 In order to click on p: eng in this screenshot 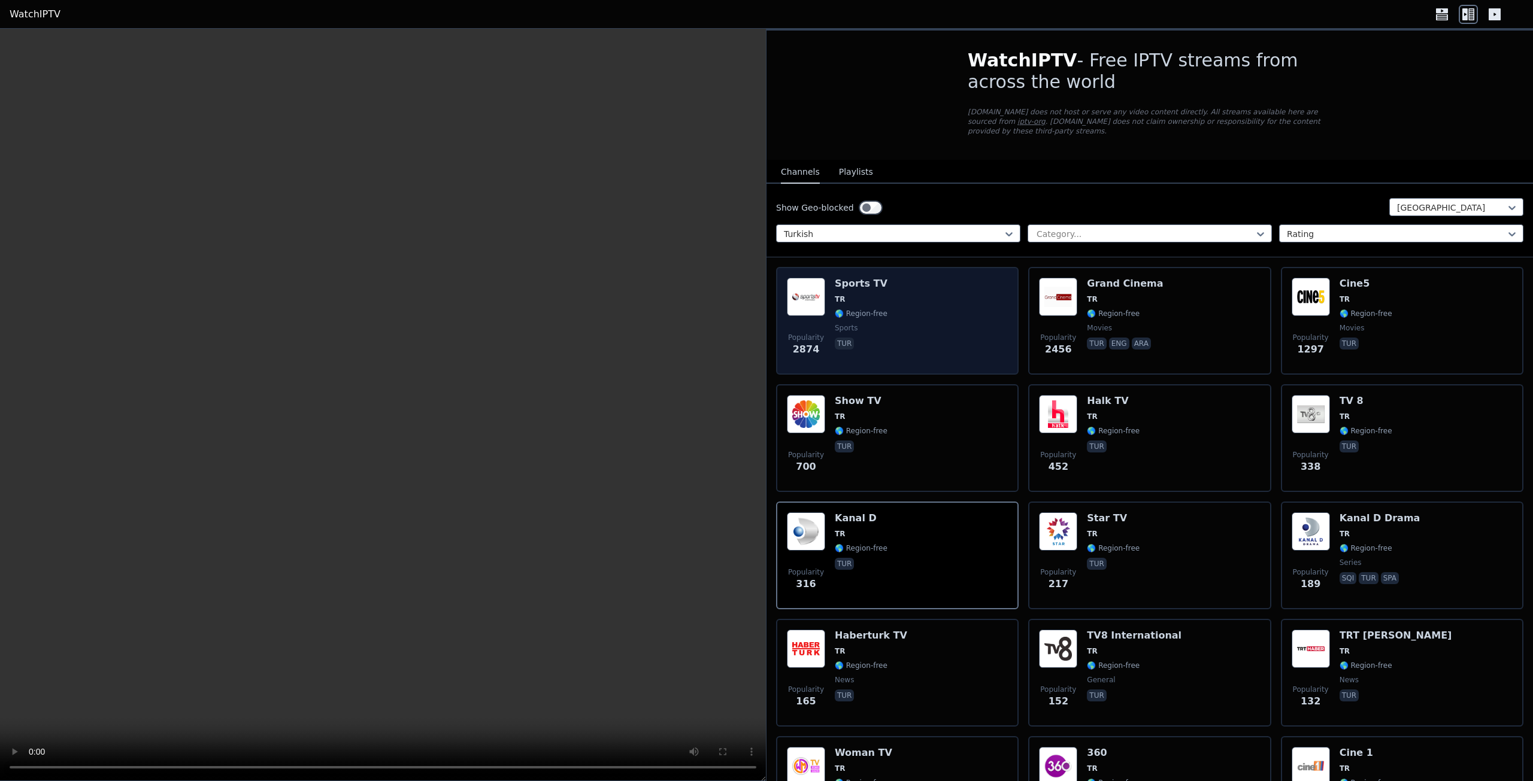, I will do `click(1119, 344)`.